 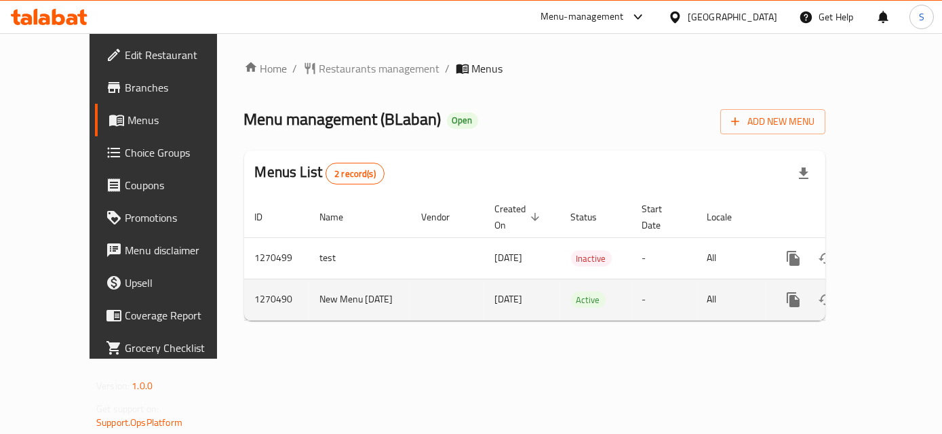 I want to click on span: Branches, so click(x=180, y=88).